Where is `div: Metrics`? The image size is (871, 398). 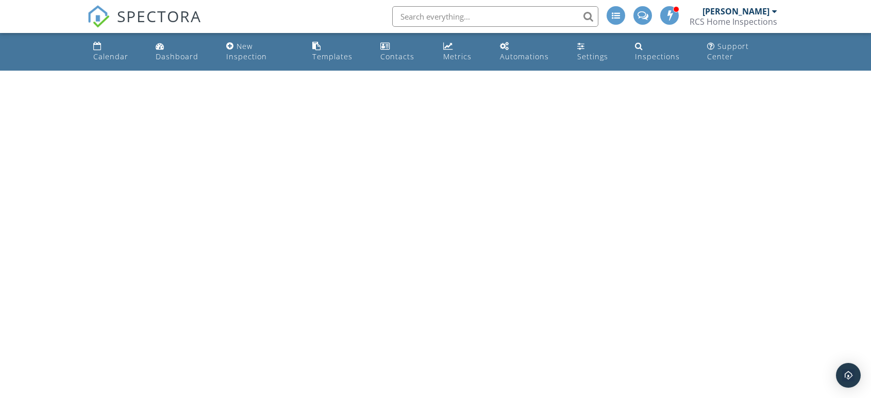 div: Metrics is located at coordinates (457, 56).